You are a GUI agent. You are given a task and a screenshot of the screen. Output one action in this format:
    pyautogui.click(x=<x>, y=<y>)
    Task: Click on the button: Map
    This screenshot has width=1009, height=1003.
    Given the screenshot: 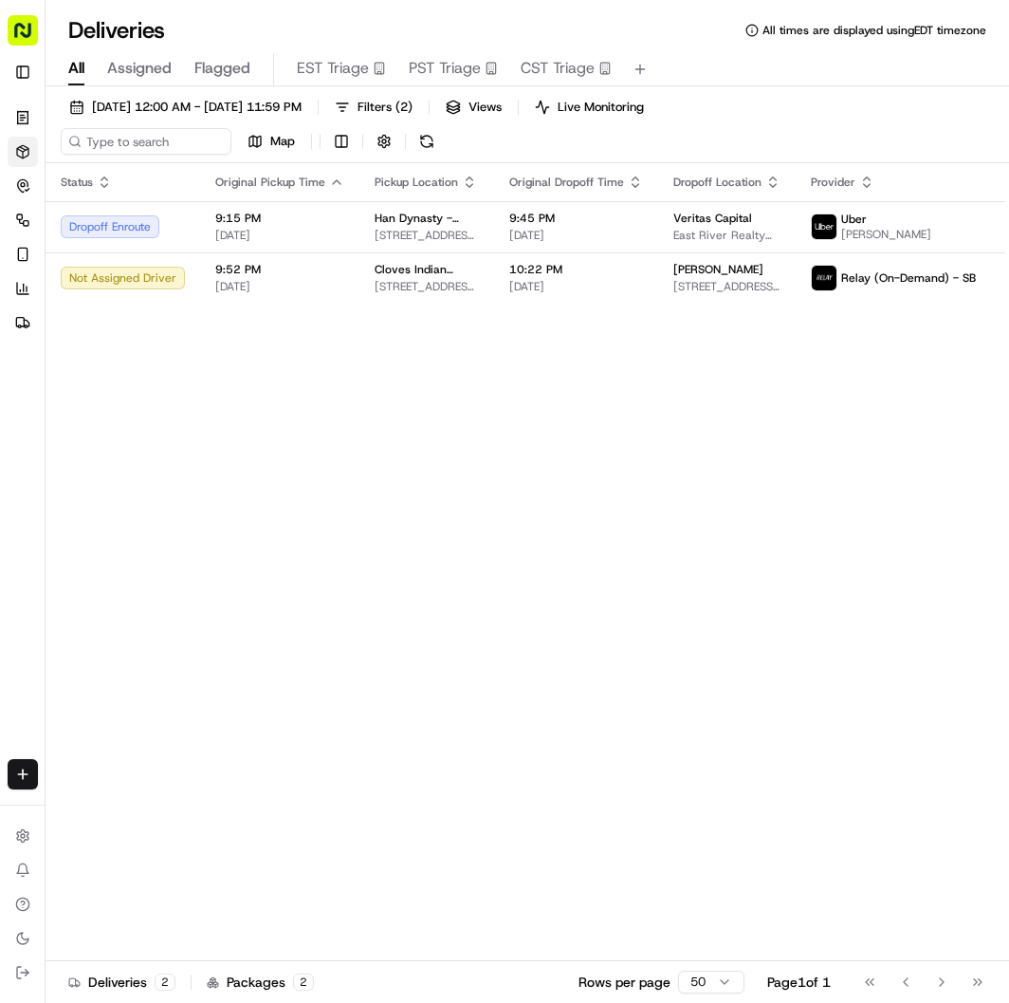 What is the action you would take?
    pyautogui.click(x=271, y=141)
    